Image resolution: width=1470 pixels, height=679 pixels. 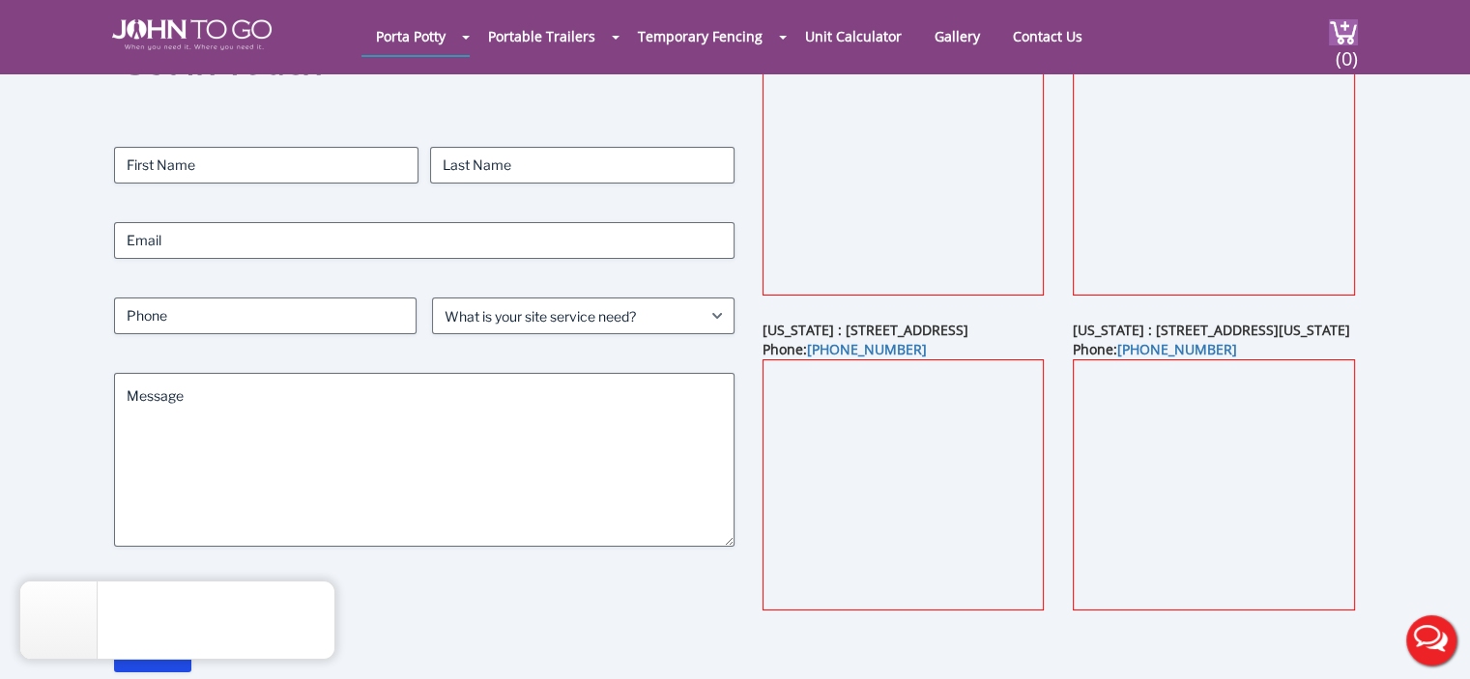 I want to click on input: Phone, so click(x=265, y=316).